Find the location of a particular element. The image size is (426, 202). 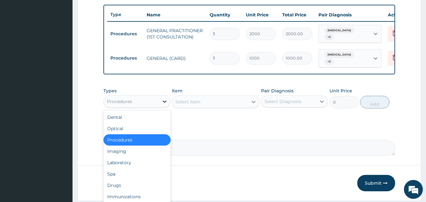

th: Unit Price is located at coordinates (261, 15).